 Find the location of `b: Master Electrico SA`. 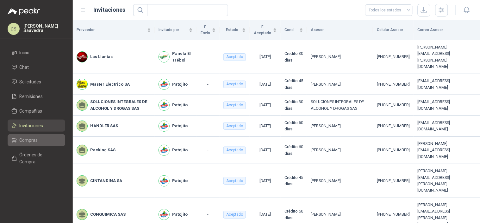

b: Master Electrico SA is located at coordinates (110, 84).